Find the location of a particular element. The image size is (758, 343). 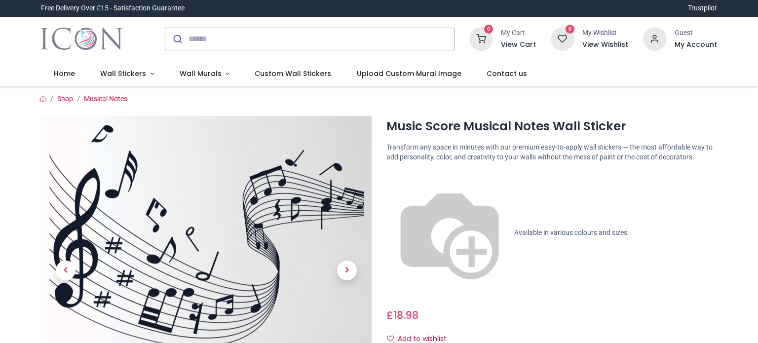

a: My Account is located at coordinates (696, 45).